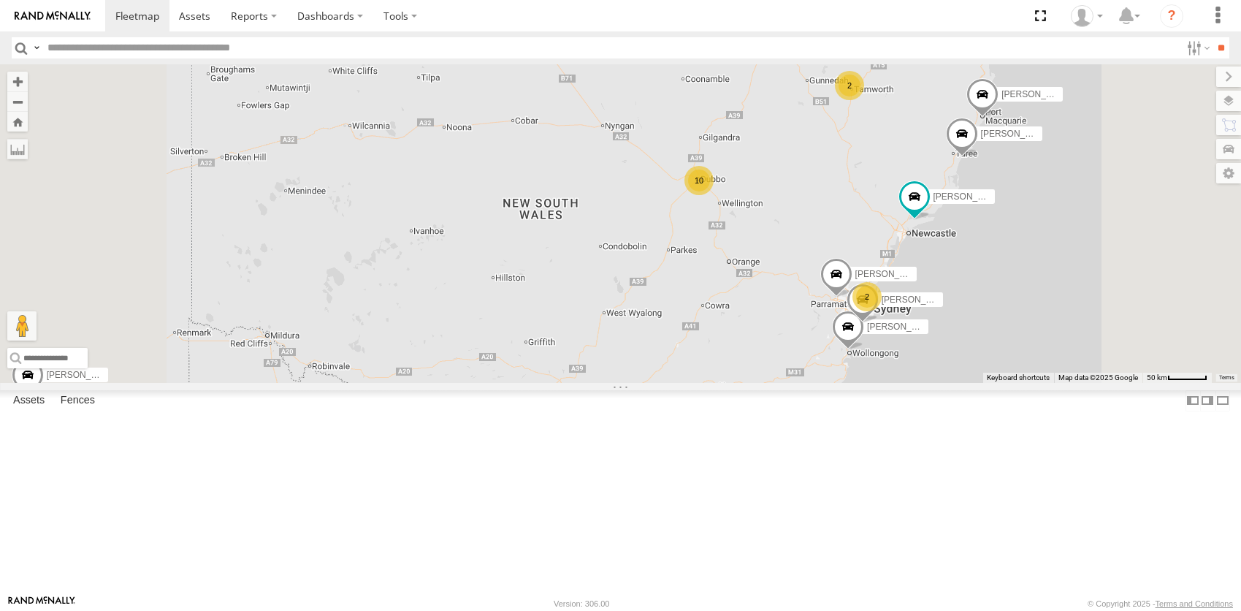  What do you see at coordinates (77, 401) in the screenshot?
I see `label: Fences` at bounding box center [77, 401].